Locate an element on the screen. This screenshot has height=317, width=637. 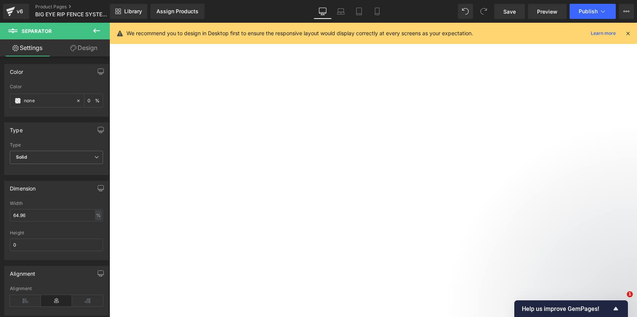
a: Mobile is located at coordinates (377, 11).